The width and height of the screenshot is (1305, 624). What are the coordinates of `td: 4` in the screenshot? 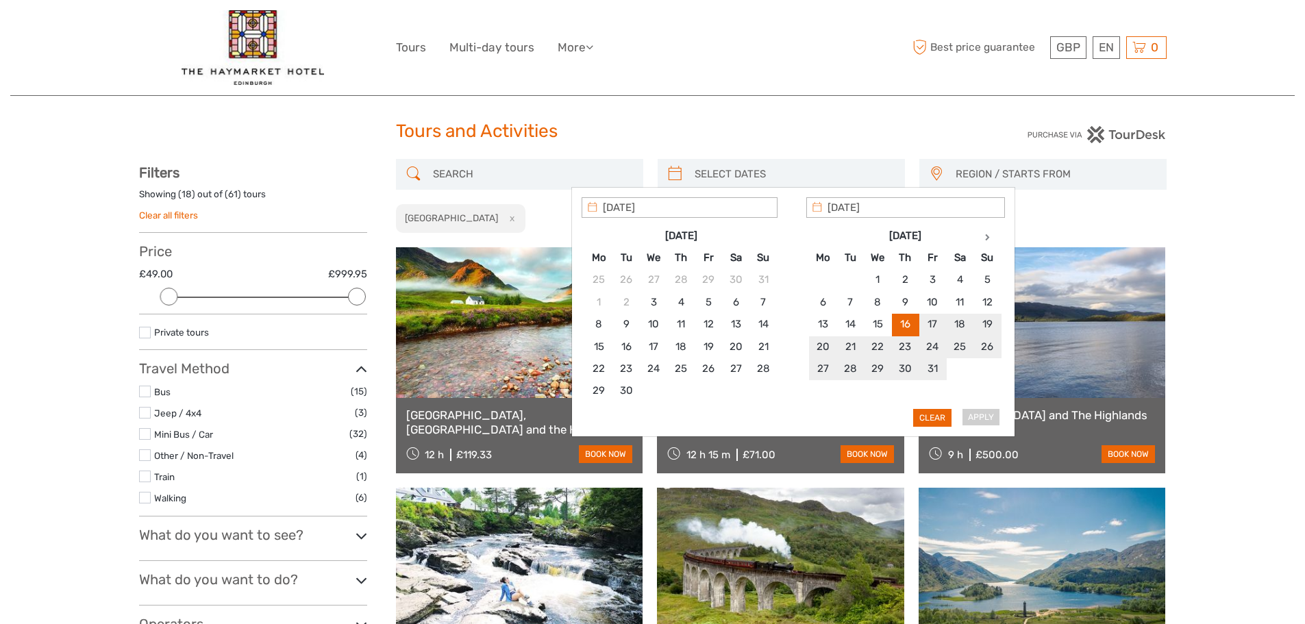 It's located at (681, 302).